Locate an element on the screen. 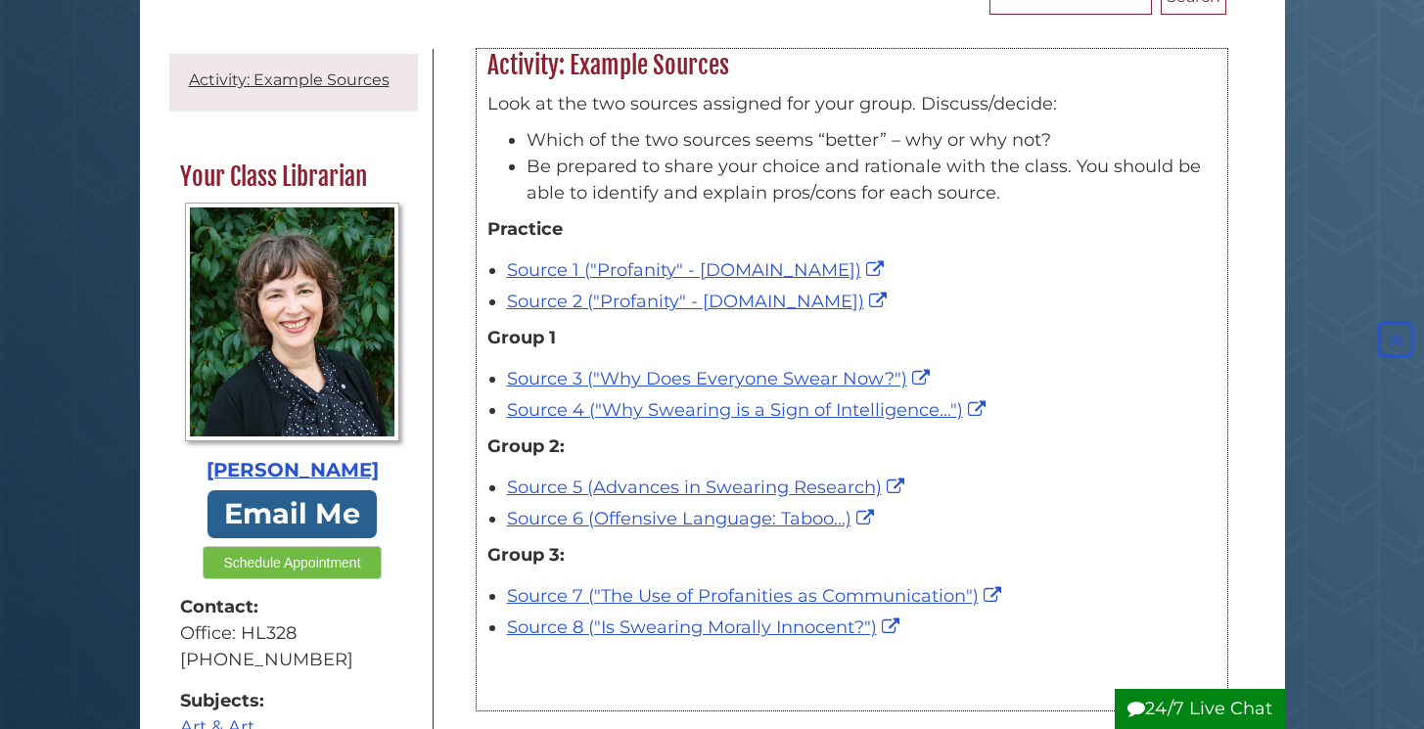 The width and height of the screenshot is (1424, 729). a: Email Me is located at coordinates (293, 514).